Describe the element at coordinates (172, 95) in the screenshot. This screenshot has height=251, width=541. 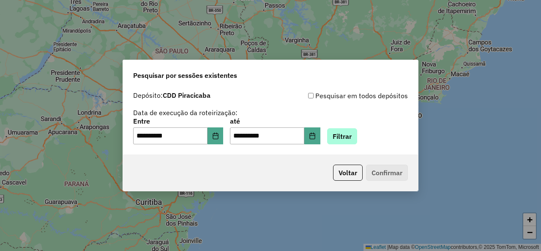
I see `label: Depósito:` at that location.